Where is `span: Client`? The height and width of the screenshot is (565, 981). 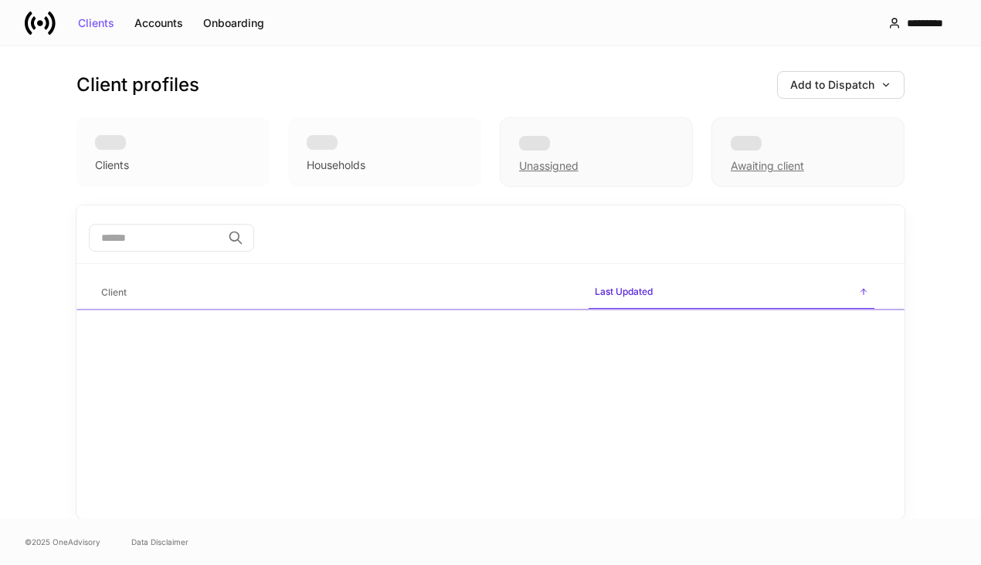
span: Client is located at coordinates (335, 293).